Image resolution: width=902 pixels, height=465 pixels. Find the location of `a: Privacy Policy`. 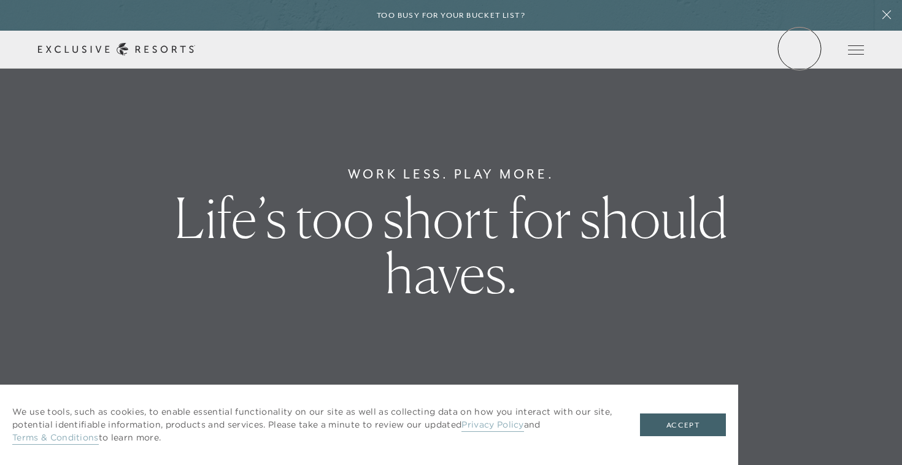

a: Privacy Policy is located at coordinates (492, 425).